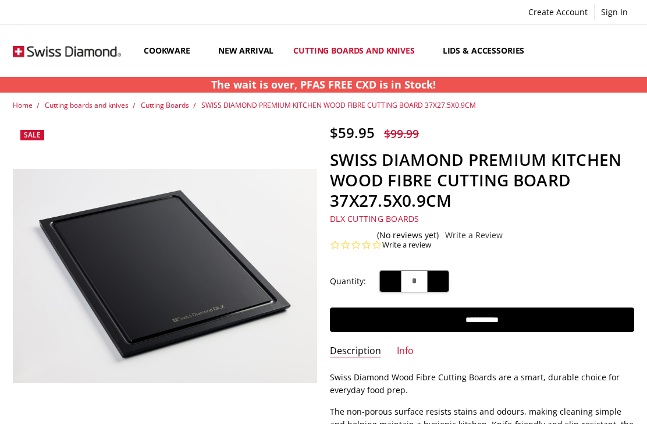 The height and width of the screenshot is (424, 647). What do you see at coordinates (482, 180) in the screenshot?
I see `h1: SWISS DIAMOND PREMIUM KITCHEN WOOD FIBRE CUTTING BOARD 37X27.5X0.9CM` at bounding box center [482, 180].